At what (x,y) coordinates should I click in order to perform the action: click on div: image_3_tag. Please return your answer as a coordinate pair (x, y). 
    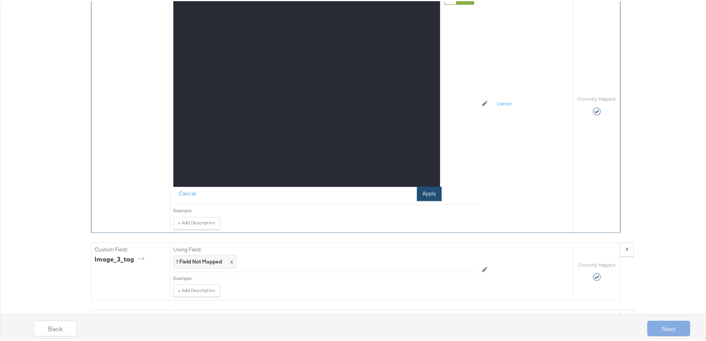
    Looking at the image, I should click on (121, 258).